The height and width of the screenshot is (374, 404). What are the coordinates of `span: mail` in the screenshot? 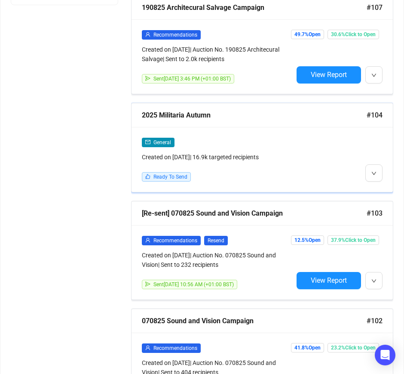 It's located at (148, 142).